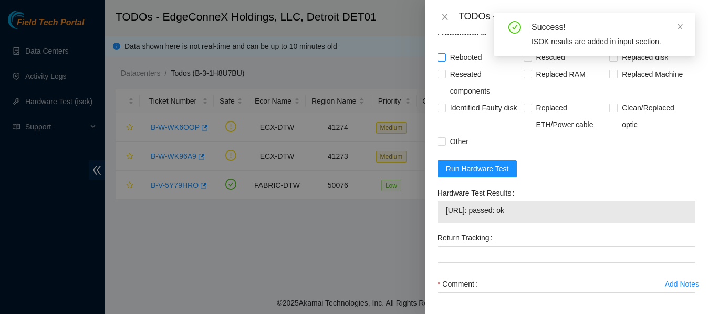 The width and height of the screenshot is (708, 314). What do you see at coordinates (485, 83) in the screenshot?
I see `span: Reseated components` at bounding box center [485, 83].